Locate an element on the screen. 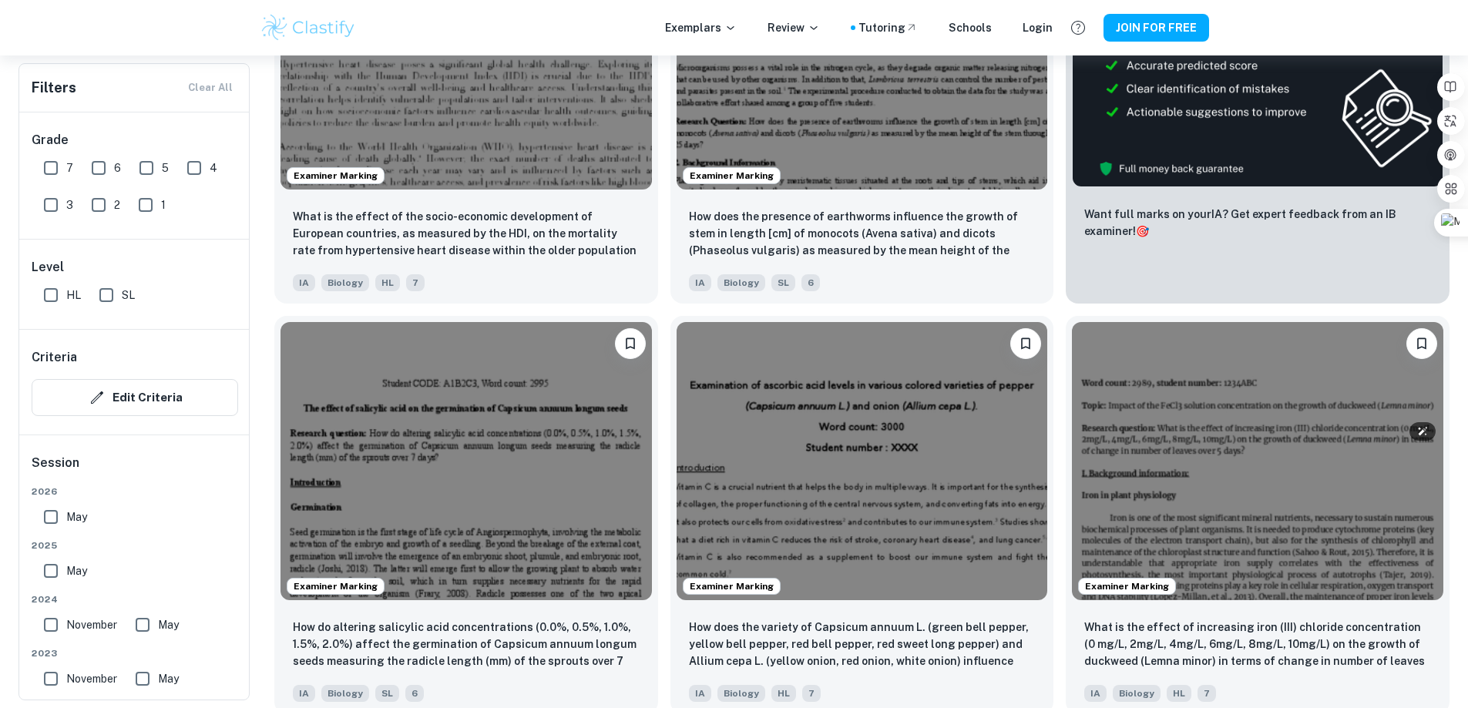 This screenshot has width=1468, height=708. button: JOIN FOR FREE is located at coordinates (1156, 28).